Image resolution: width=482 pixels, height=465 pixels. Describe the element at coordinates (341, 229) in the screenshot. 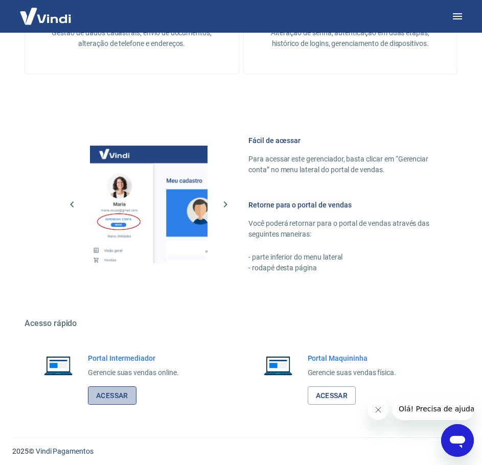

I see `p: Você poderá retornar para o portal de vendas através das seguintes maneiras:` at that location.